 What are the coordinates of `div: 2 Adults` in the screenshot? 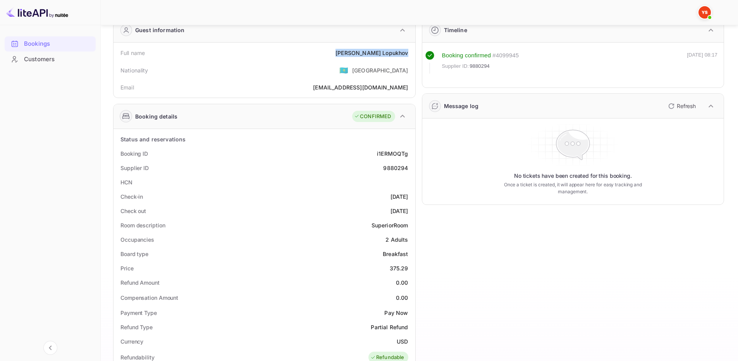 It's located at (397, 239).